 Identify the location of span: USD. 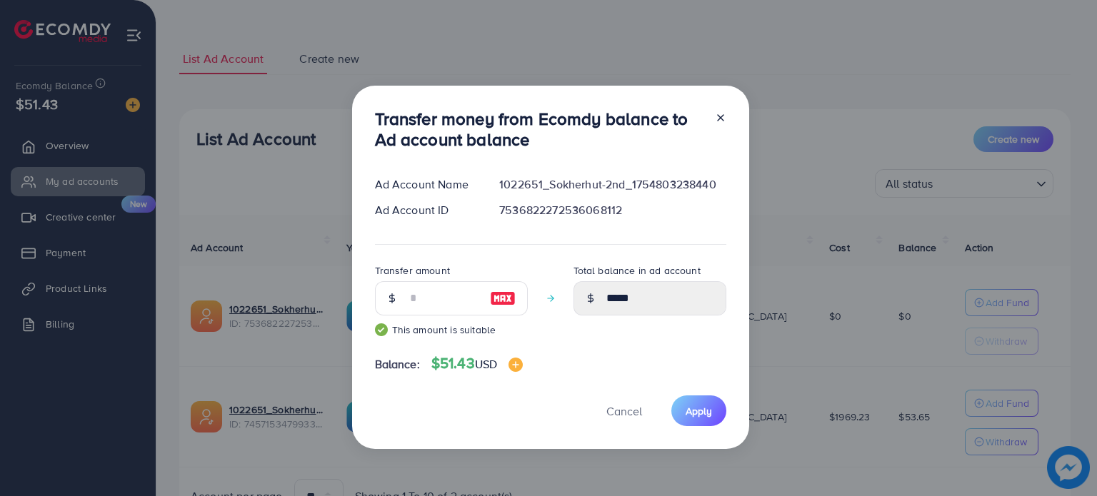
(485, 364).